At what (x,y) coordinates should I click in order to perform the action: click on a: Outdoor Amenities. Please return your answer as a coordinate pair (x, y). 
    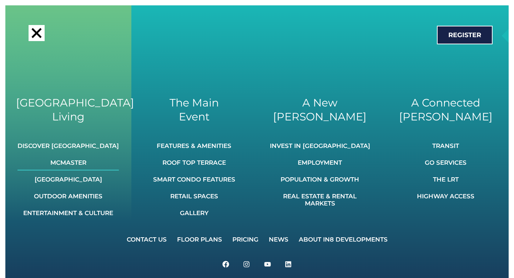
    Looking at the image, I should click on (68, 196).